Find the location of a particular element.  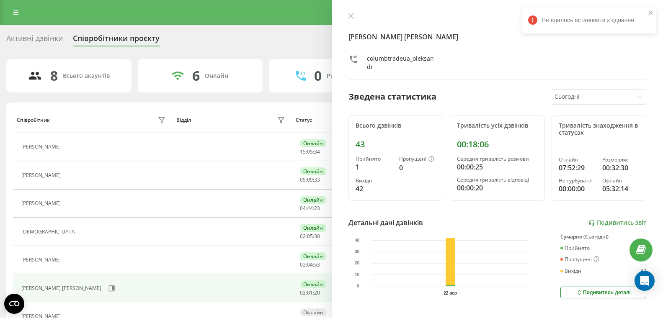

text: 40 is located at coordinates (357, 241).